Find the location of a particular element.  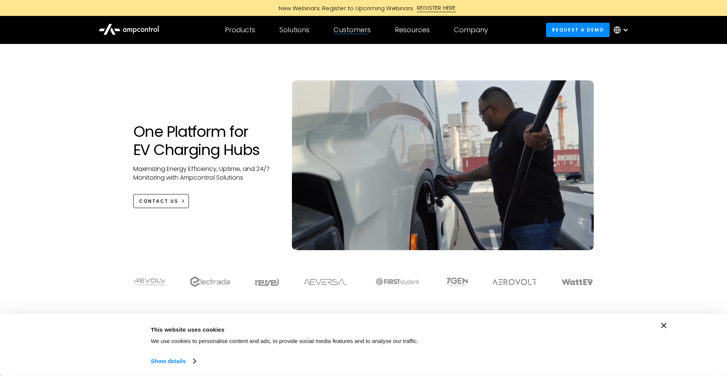

a: CONTACT US is located at coordinates (161, 201).